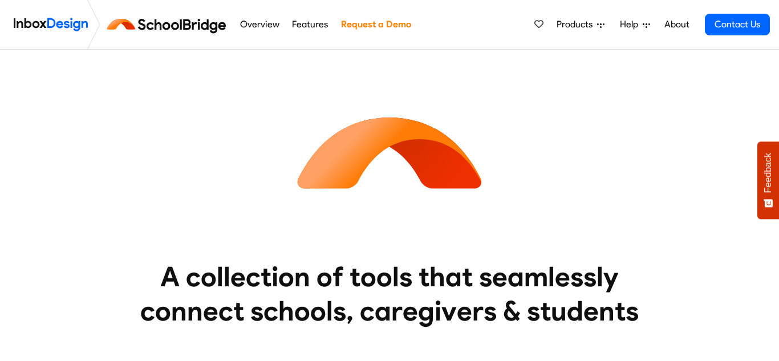 The width and height of the screenshot is (779, 361). Describe the element at coordinates (169, 25) in the screenshot. I see `img: schoolbridge logo` at that location.